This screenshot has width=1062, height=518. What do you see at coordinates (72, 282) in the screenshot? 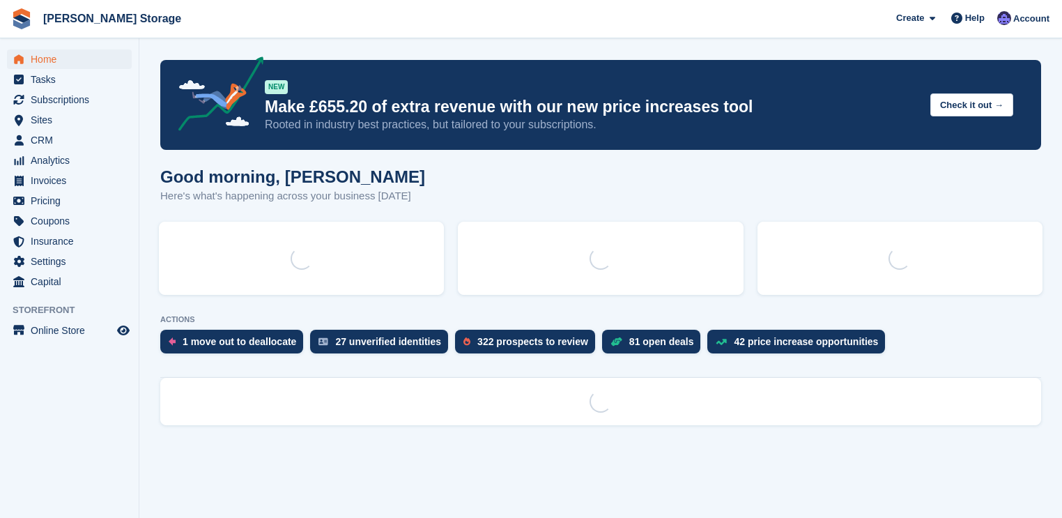
I see `span: Capital` at bounding box center [72, 282].